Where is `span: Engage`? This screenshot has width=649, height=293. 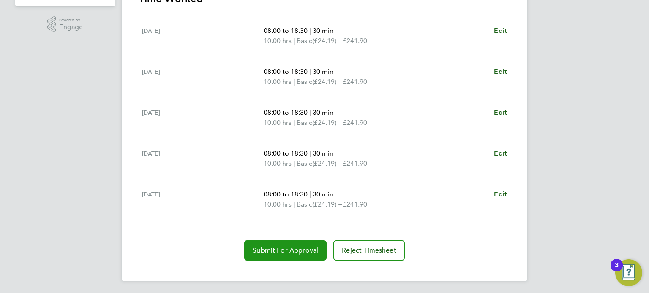
span: Engage is located at coordinates (71, 27).